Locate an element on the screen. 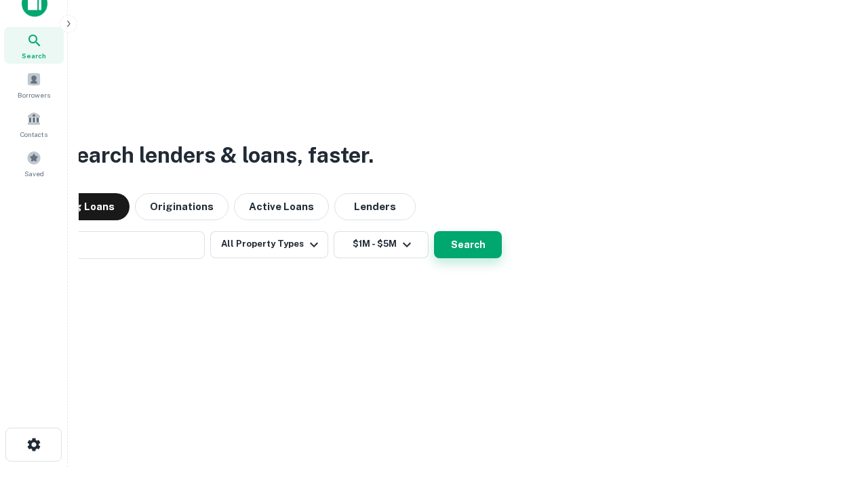  button: Search is located at coordinates (468, 245).